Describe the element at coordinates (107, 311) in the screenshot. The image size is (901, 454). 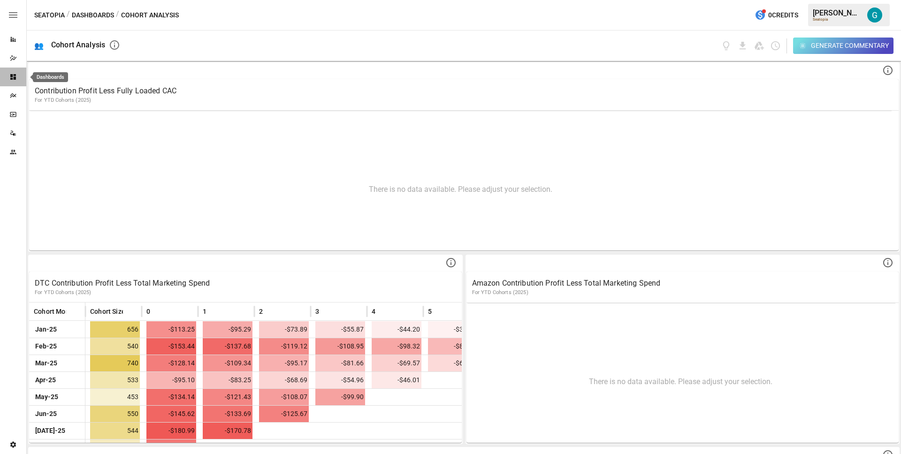
I see `span: Cohort Size` at that location.